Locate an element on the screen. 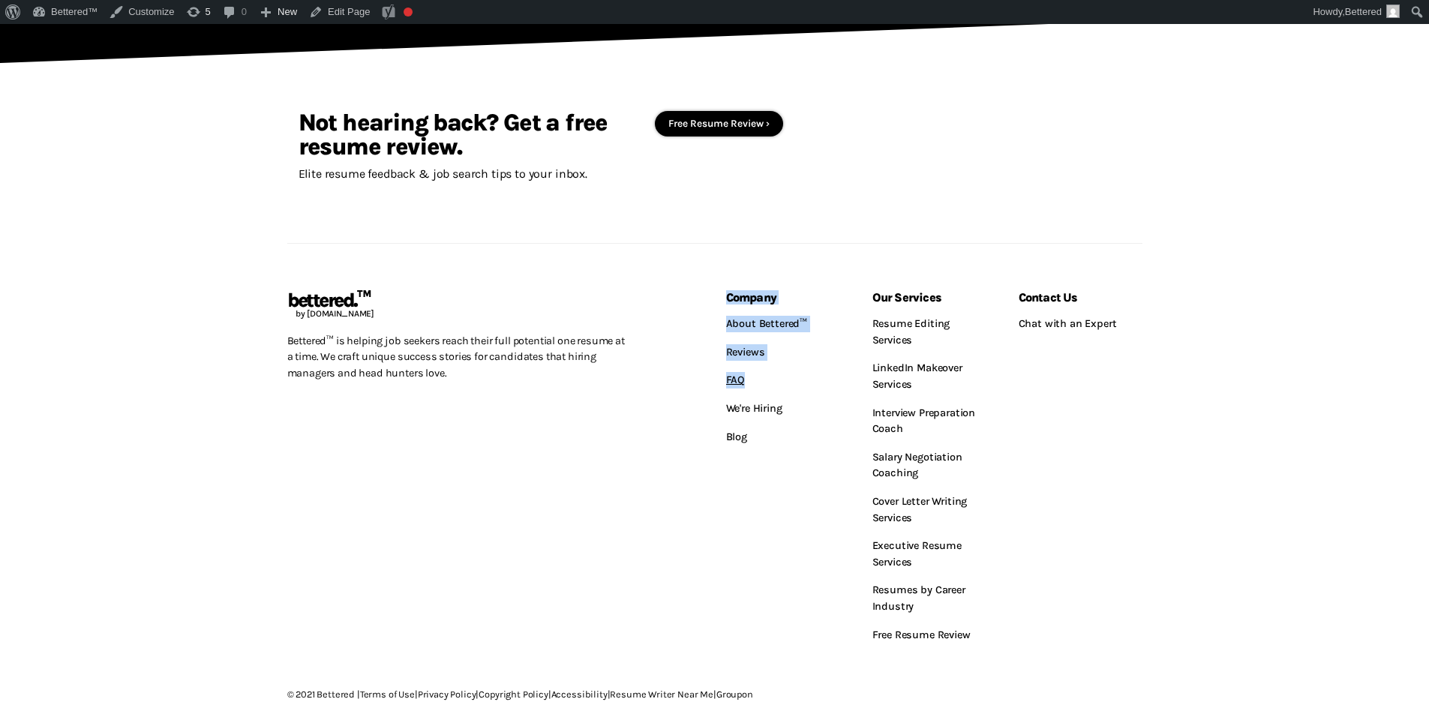  a: Free Resume Review › is located at coordinates (719, 123).